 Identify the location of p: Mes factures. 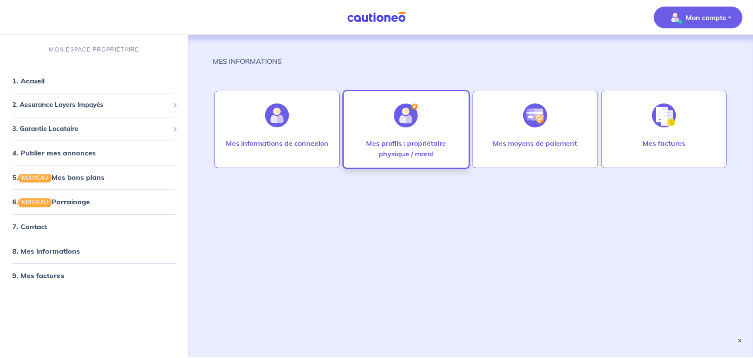
(664, 143).